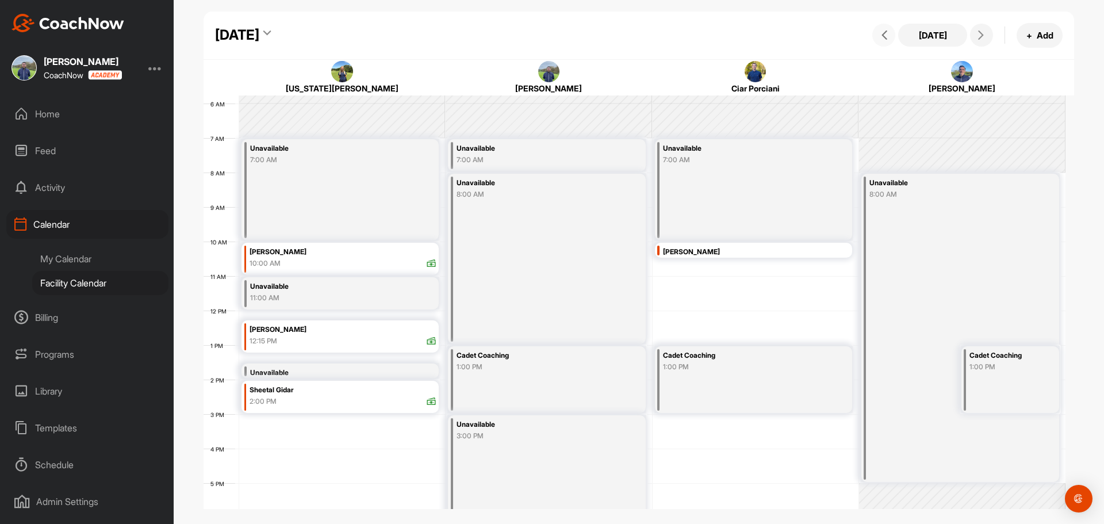 This screenshot has height=524, width=1104. I want to click on div: 10:00 AM, so click(265, 263).